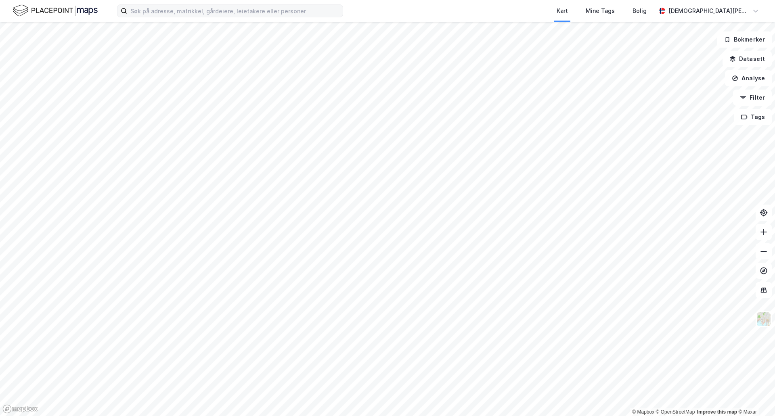 This screenshot has width=775, height=416. What do you see at coordinates (20, 409) in the screenshot?
I see `a: Mapbox homepage` at bounding box center [20, 409].